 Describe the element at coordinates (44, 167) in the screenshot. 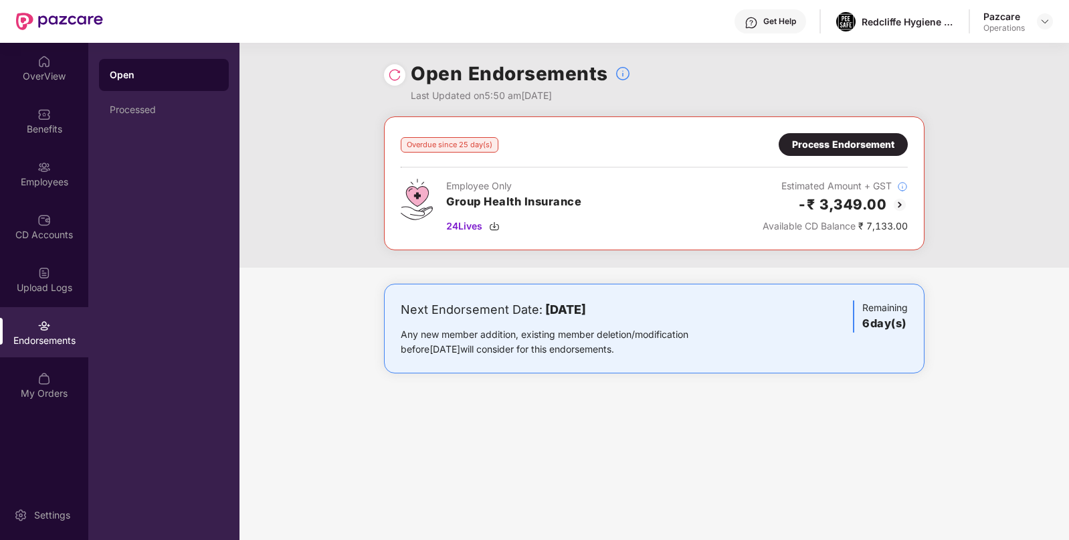

I see `img: svg+xml;base64,PHN2ZyBpZD0iRW1wbG95ZWVzIiB4bWxucz0iaHR0cDovL3d3dy53My5vcmcvMjAwMC9zdmciIHdpZHRoPS...` at that location.